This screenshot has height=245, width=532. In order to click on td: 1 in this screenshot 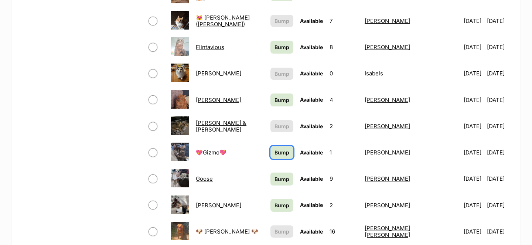, I will do `click(343, 152)`.